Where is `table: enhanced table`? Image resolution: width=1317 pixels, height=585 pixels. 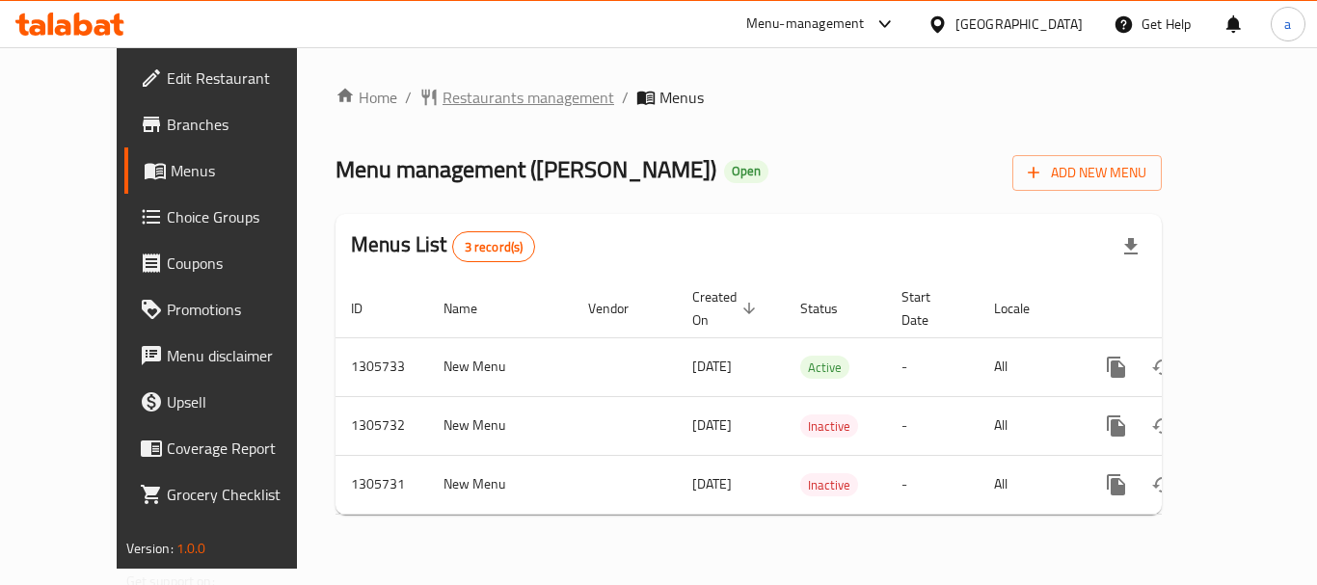 table: enhanced table is located at coordinates (815, 397).